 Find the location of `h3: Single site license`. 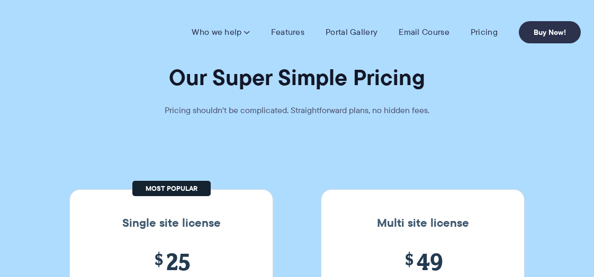

h3: Single site license is located at coordinates (171, 223).